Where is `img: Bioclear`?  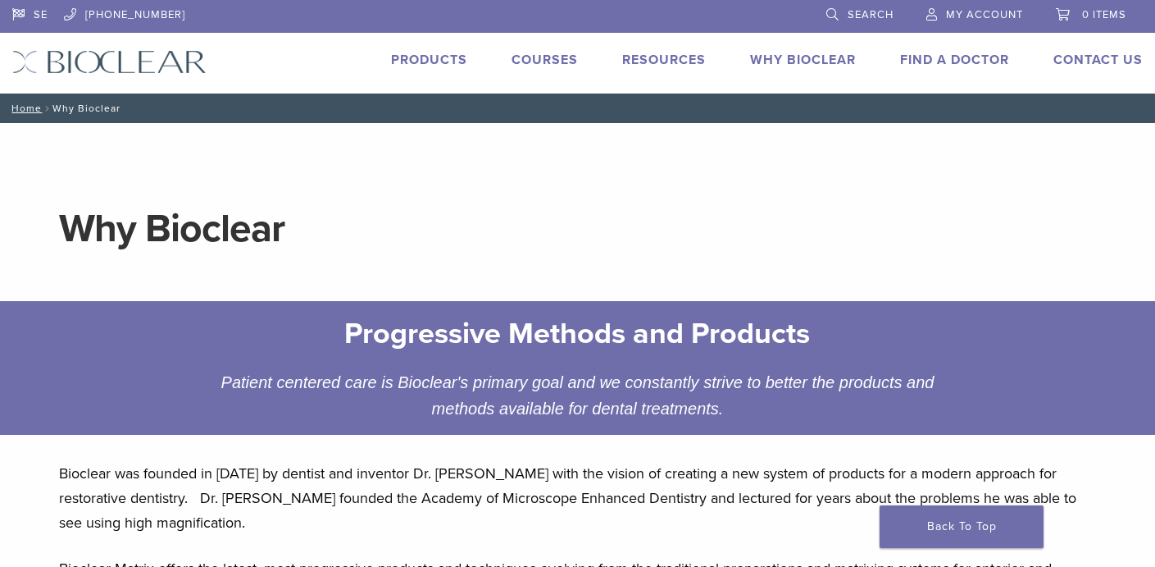 img: Bioclear is located at coordinates (109, 61).